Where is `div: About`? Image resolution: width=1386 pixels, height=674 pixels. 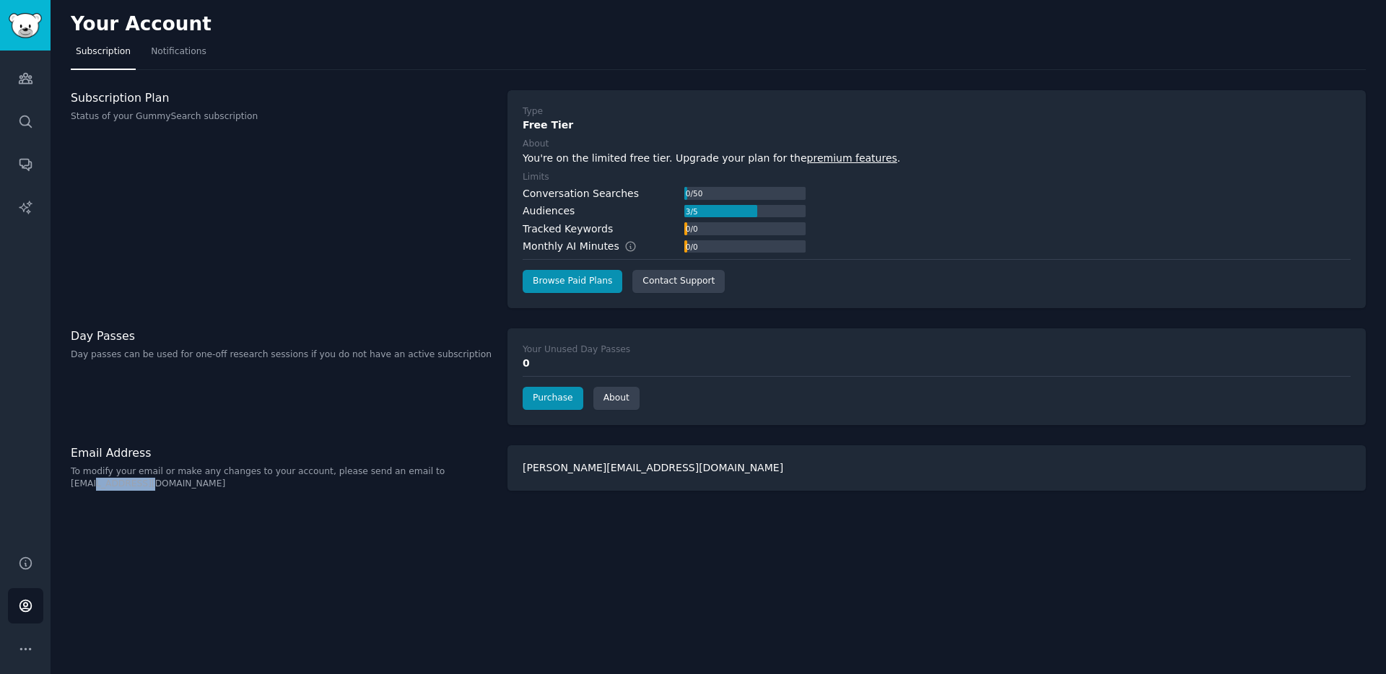
div: About is located at coordinates (536, 144).